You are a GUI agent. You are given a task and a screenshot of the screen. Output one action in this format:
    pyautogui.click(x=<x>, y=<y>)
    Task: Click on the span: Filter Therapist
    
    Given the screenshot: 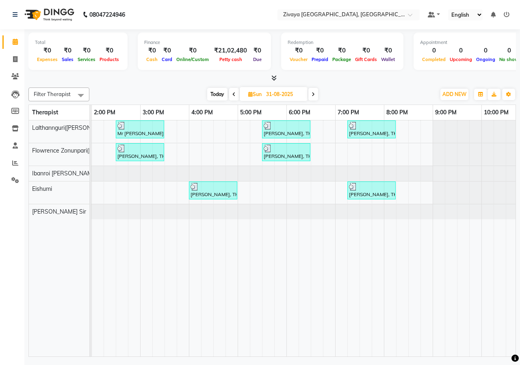 What is the action you would take?
    pyautogui.click(x=52, y=94)
    